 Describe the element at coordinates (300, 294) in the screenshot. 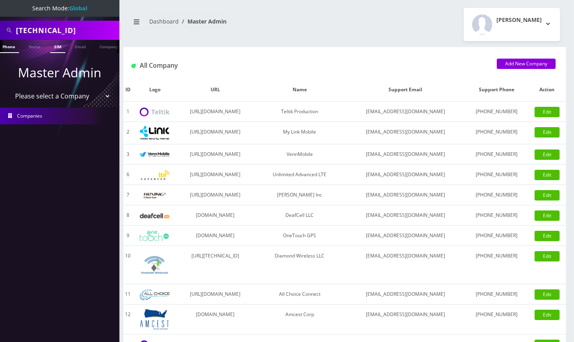

I see `td: All Choice Connect` at that location.